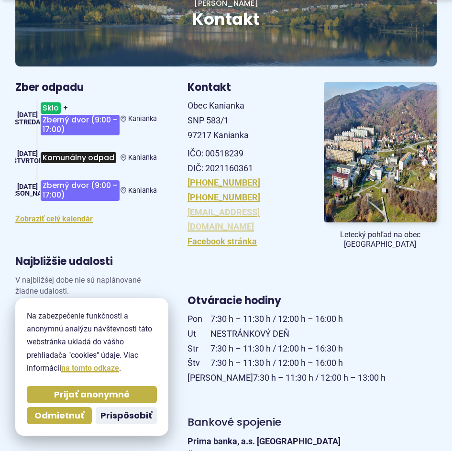 The width and height of the screenshot is (452, 451). I want to click on span: streda, so click(28, 122).